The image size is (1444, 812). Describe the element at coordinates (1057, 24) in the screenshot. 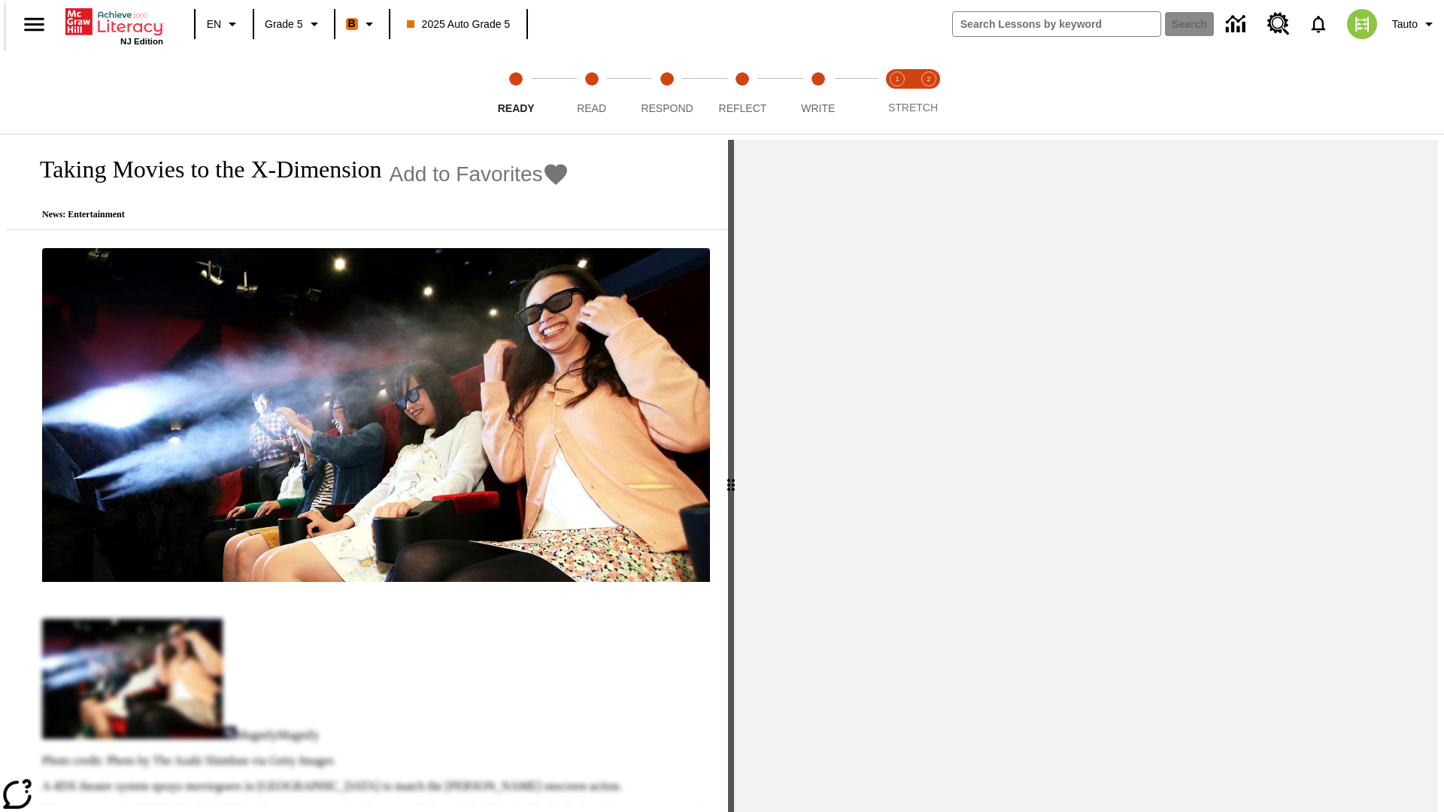

I see `input: search field` at that location.